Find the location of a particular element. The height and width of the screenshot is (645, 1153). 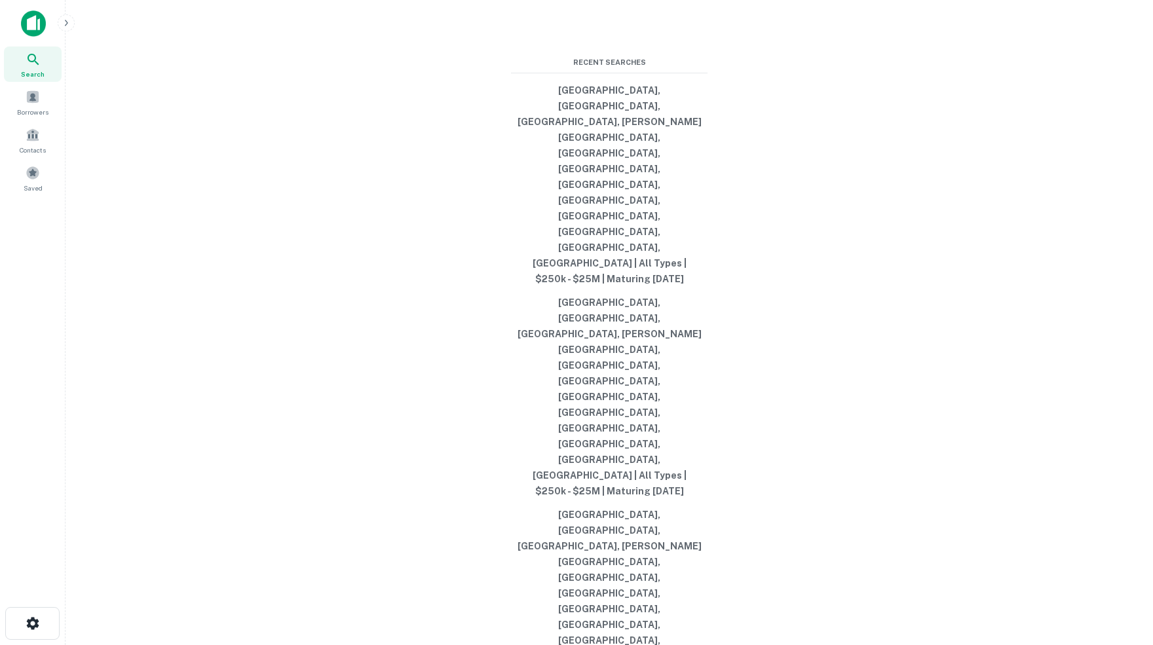

span: Contacts is located at coordinates (33, 150).